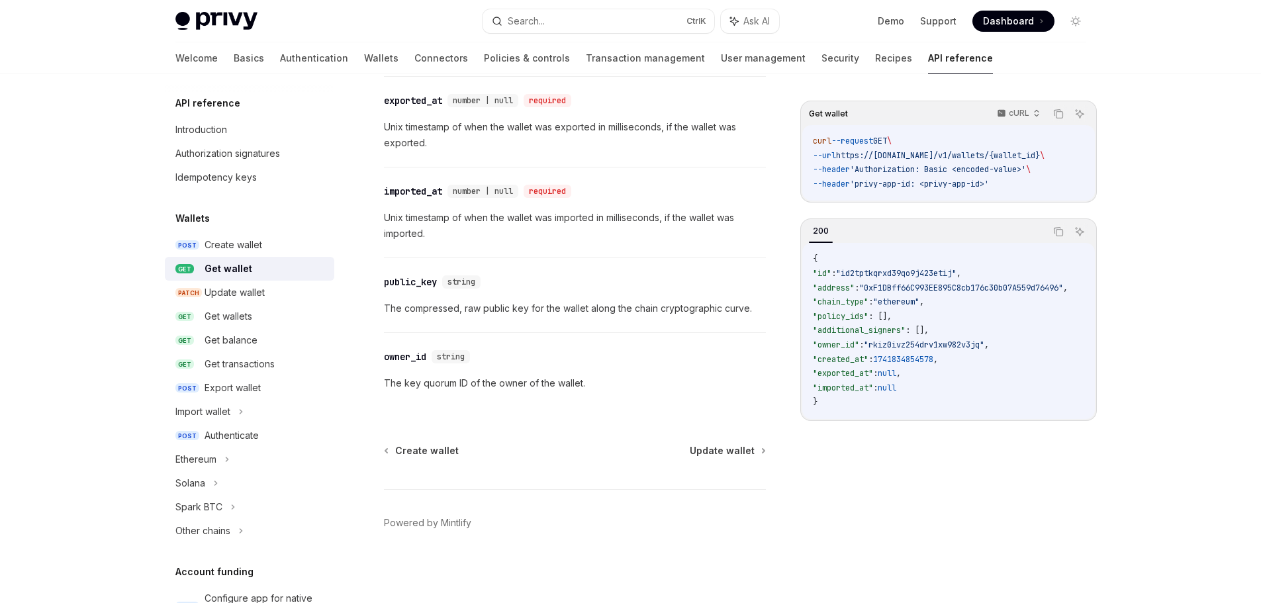  What do you see at coordinates (757, 21) in the screenshot?
I see `span: Ask AI` at bounding box center [757, 21].